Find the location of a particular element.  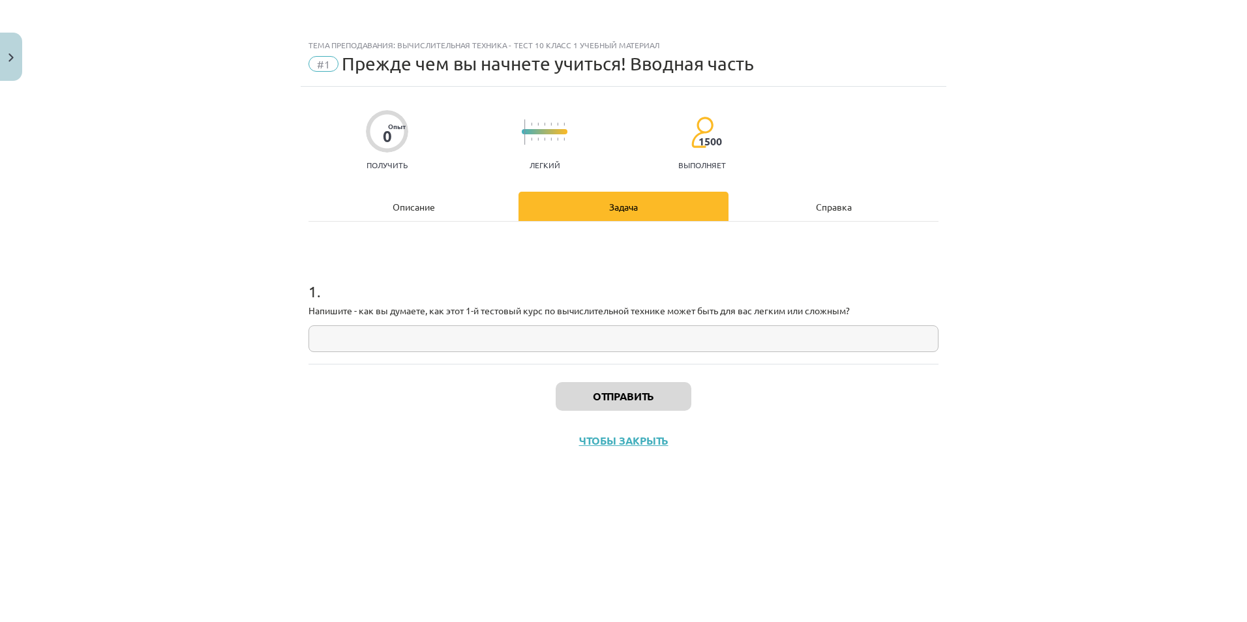

p: Получить is located at coordinates (387, 165).